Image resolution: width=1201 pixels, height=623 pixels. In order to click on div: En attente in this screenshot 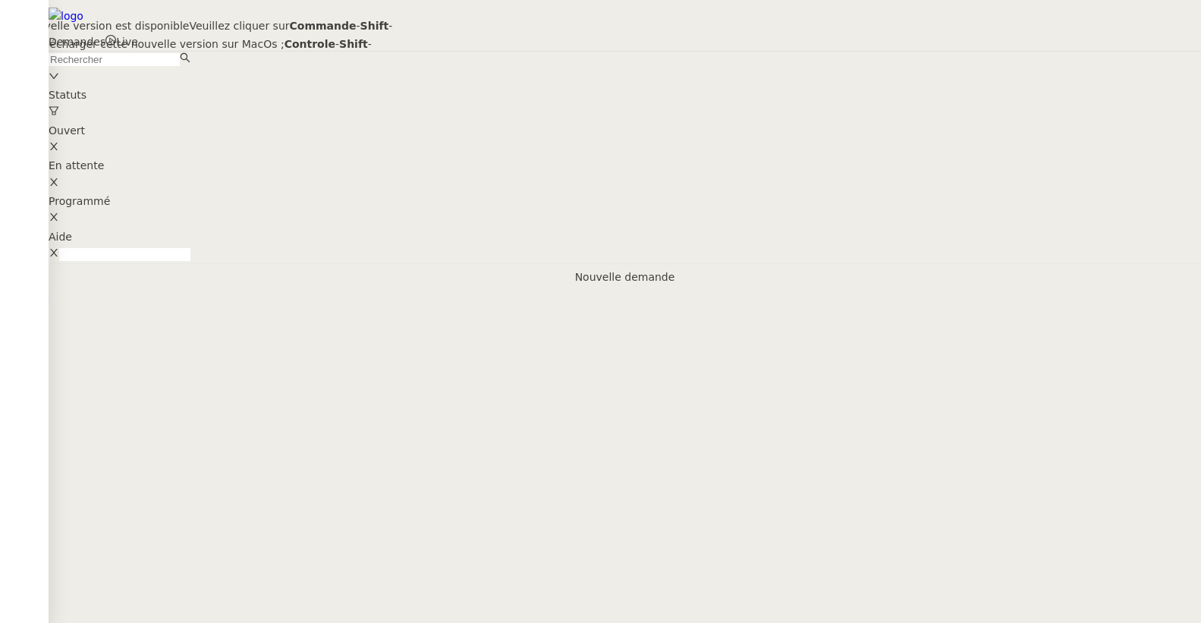, I will do `click(624, 165)`.